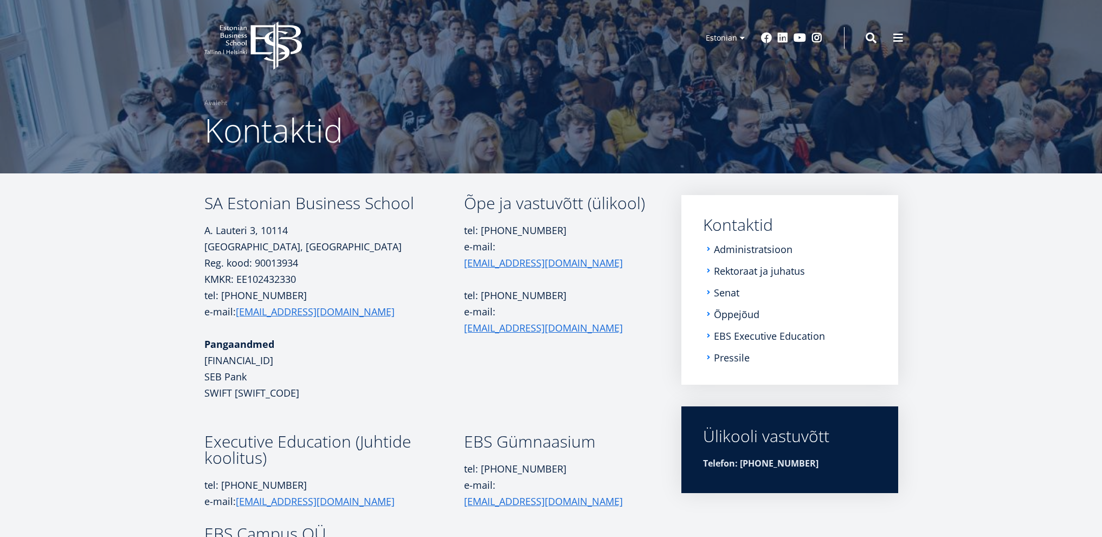 This screenshot has width=1102, height=537. Describe the element at coordinates (753, 249) in the screenshot. I see `a: Administratsioon` at that location.